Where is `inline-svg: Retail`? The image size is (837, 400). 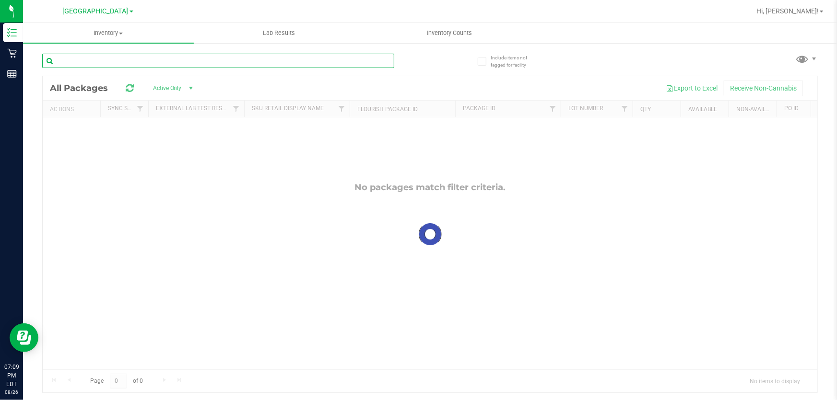 inline-svg: Retail is located at coordinates (12, 53).